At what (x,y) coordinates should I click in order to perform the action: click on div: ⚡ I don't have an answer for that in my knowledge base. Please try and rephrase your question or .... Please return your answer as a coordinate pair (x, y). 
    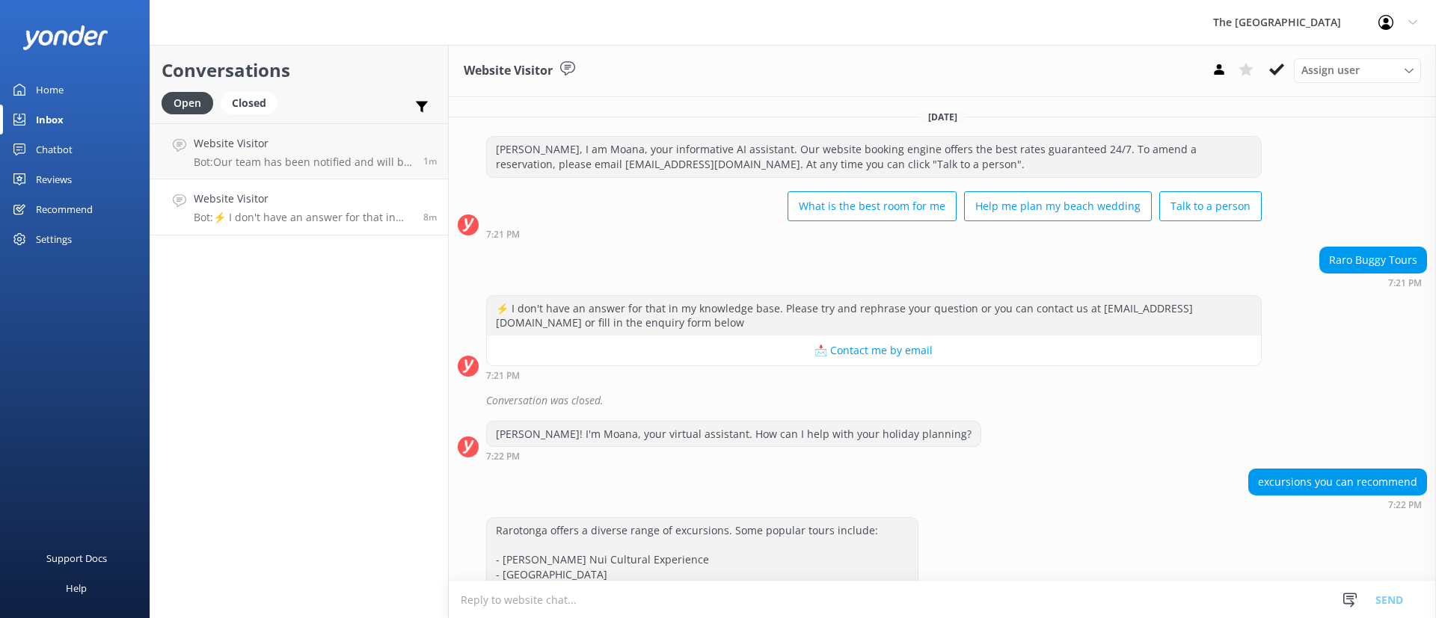
    Looking at the image, I should click on (873, 316).